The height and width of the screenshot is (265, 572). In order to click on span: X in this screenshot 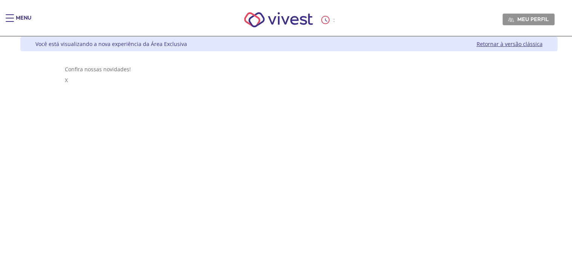, I will do `click(66, 80)`.